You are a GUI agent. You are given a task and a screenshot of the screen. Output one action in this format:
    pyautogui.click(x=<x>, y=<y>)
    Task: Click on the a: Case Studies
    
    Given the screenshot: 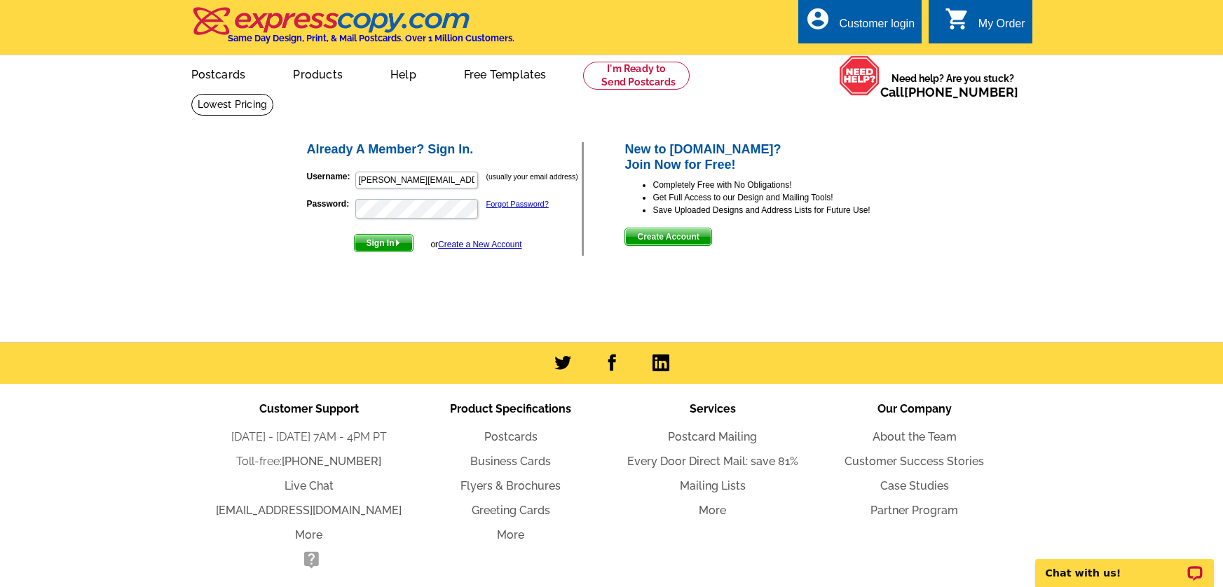 What is the action you would take?
    pyautogui.click(x=914, y=486)
    